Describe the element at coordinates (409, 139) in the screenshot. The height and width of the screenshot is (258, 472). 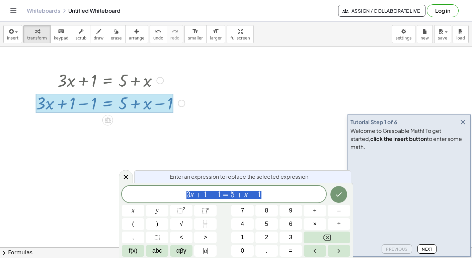
I see `div: Welcome to Graspable Math! To get started, to enter some math.` at that location.